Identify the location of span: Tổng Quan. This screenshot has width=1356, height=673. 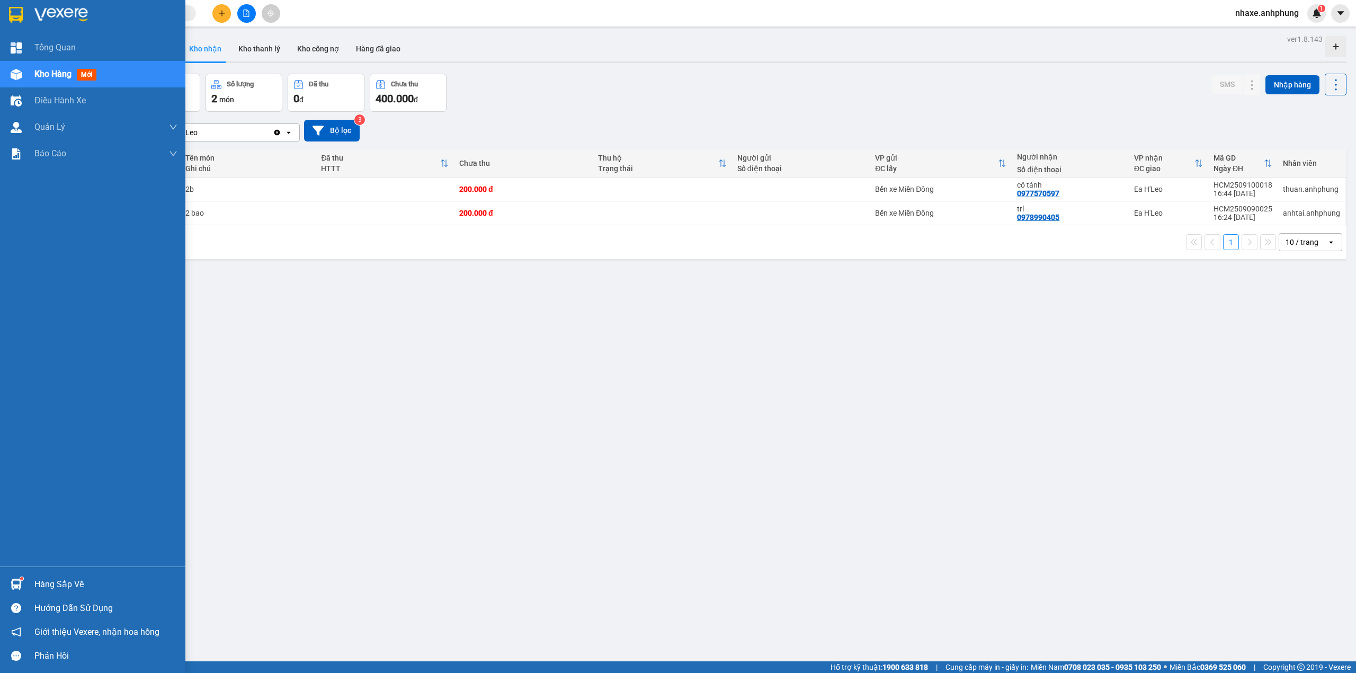
(55, 47).